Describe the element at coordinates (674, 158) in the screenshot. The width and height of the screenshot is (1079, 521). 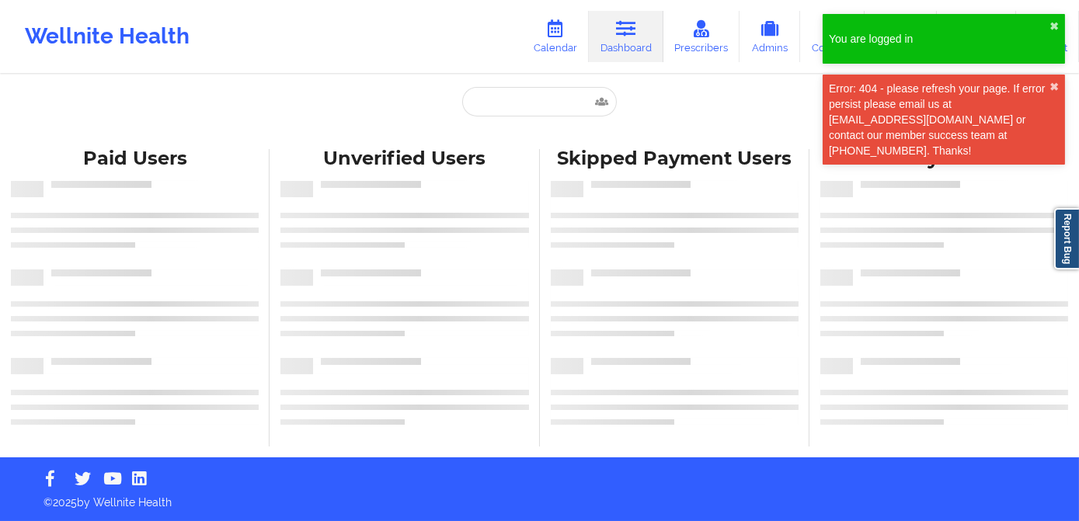
I see `div: Skipped Payment Users` at that location.